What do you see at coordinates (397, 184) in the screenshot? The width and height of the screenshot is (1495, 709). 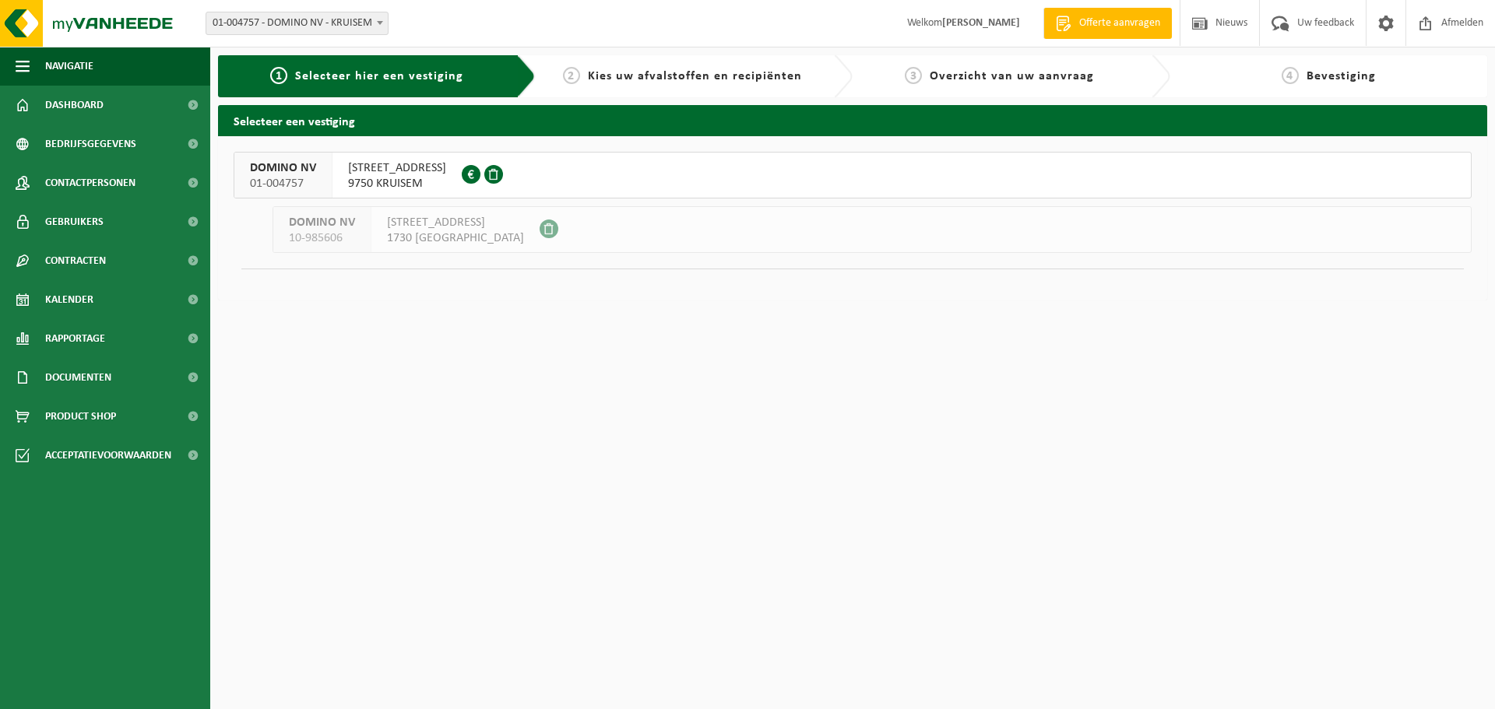 I see `span: 9750 KRUISEM` at bounding box center [397, 184].